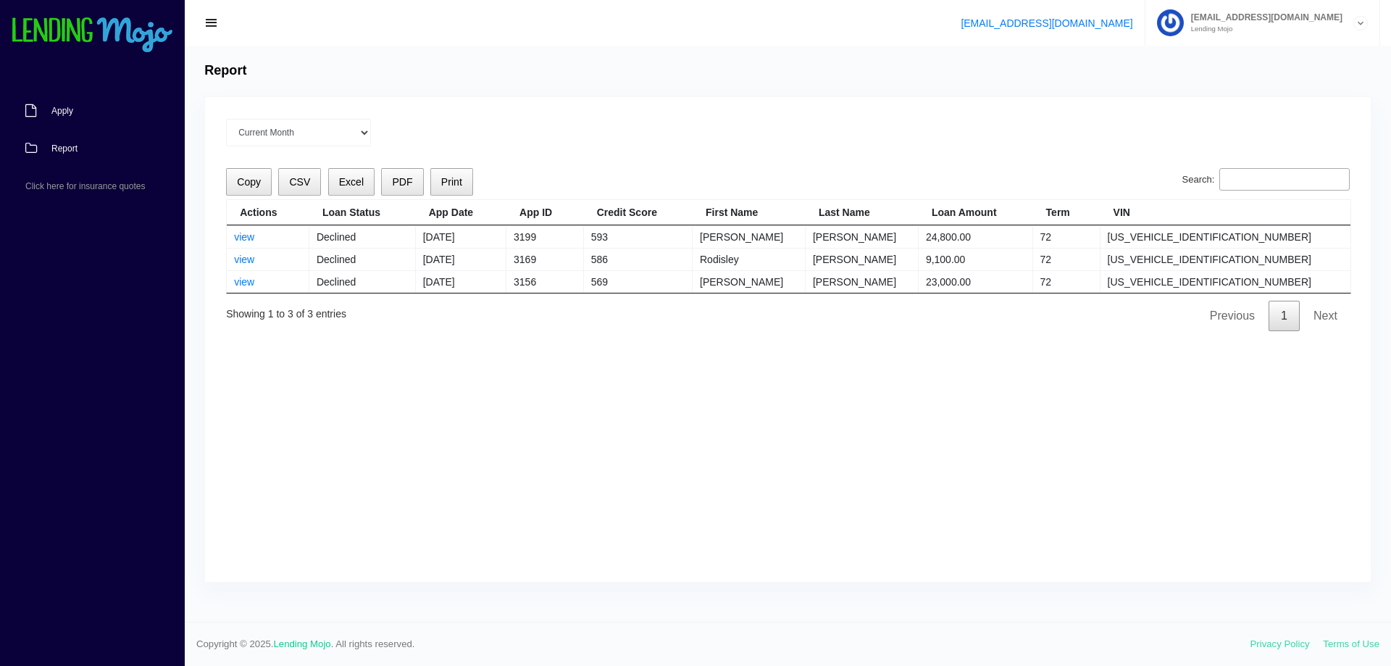 This screenshot has height=666, width=1391. Describe the element at coordinates (1351, 643) in the screenshot. I see `a: Terms of Use` at that location.